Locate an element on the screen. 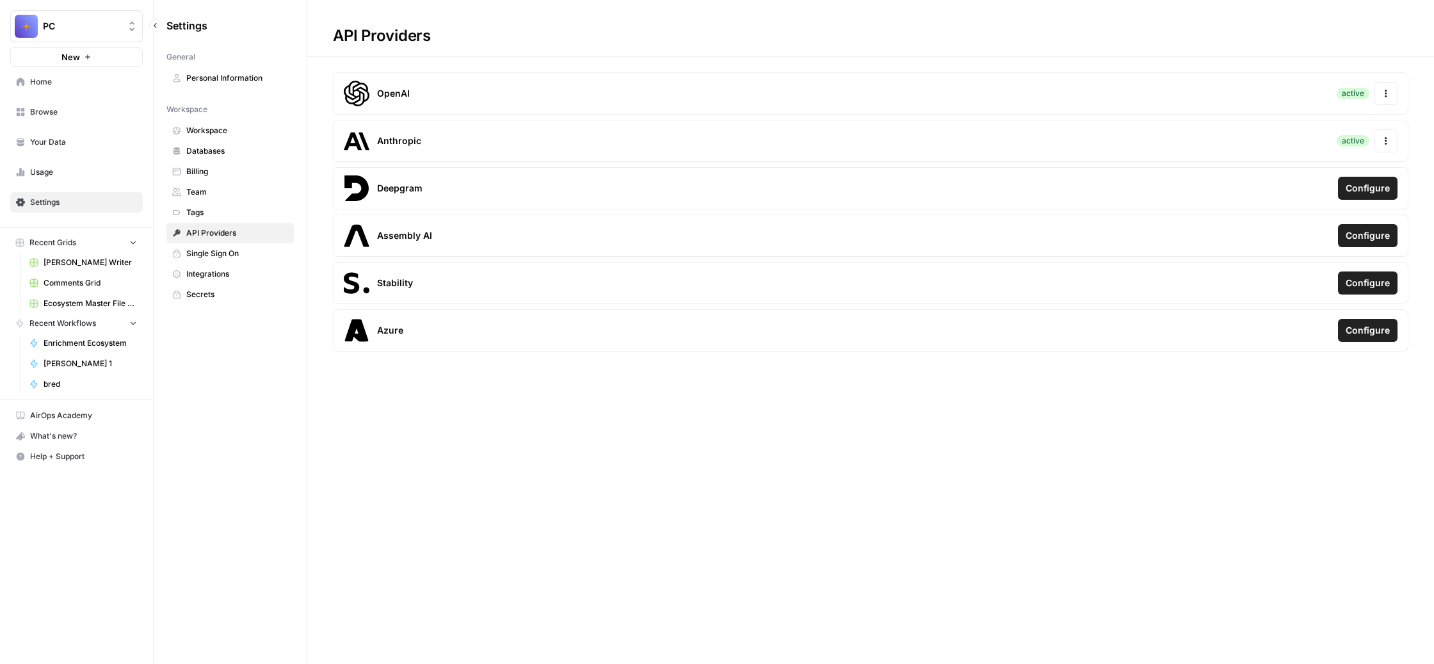 The width and height of the screenshot is (1434, 664). a: Tags is located at coordinates (230, 212).